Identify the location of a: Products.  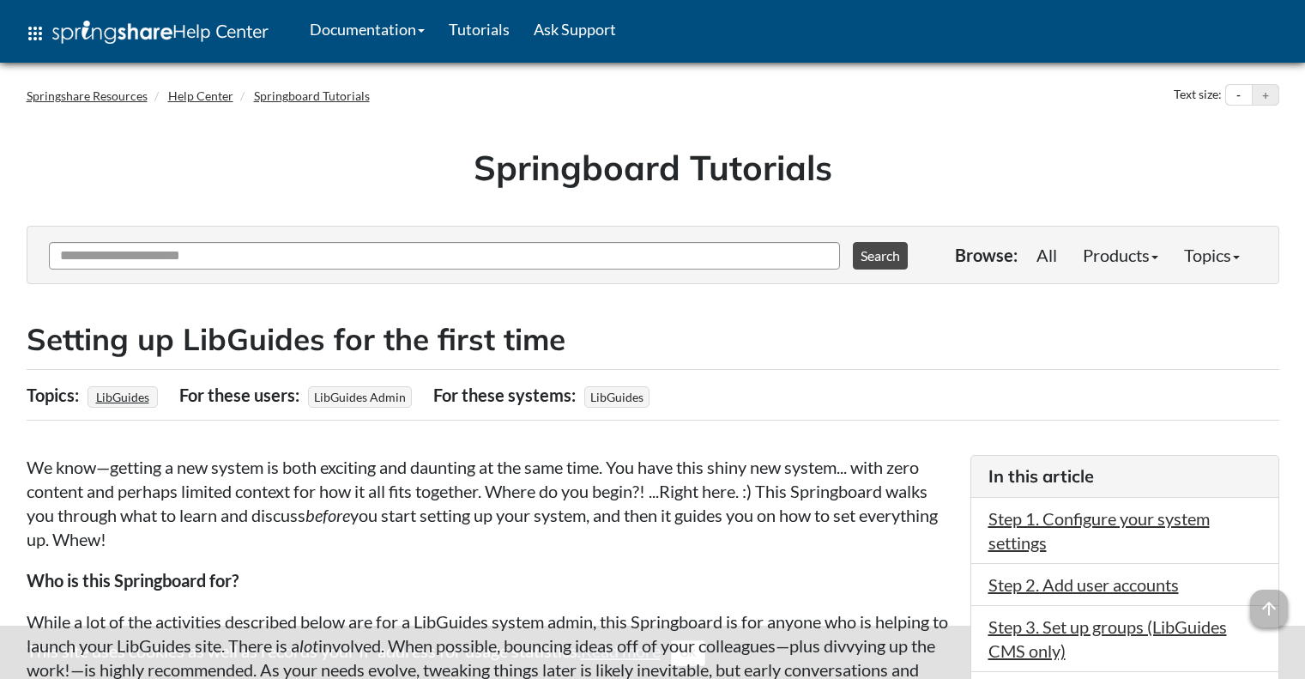
(1121, 255).